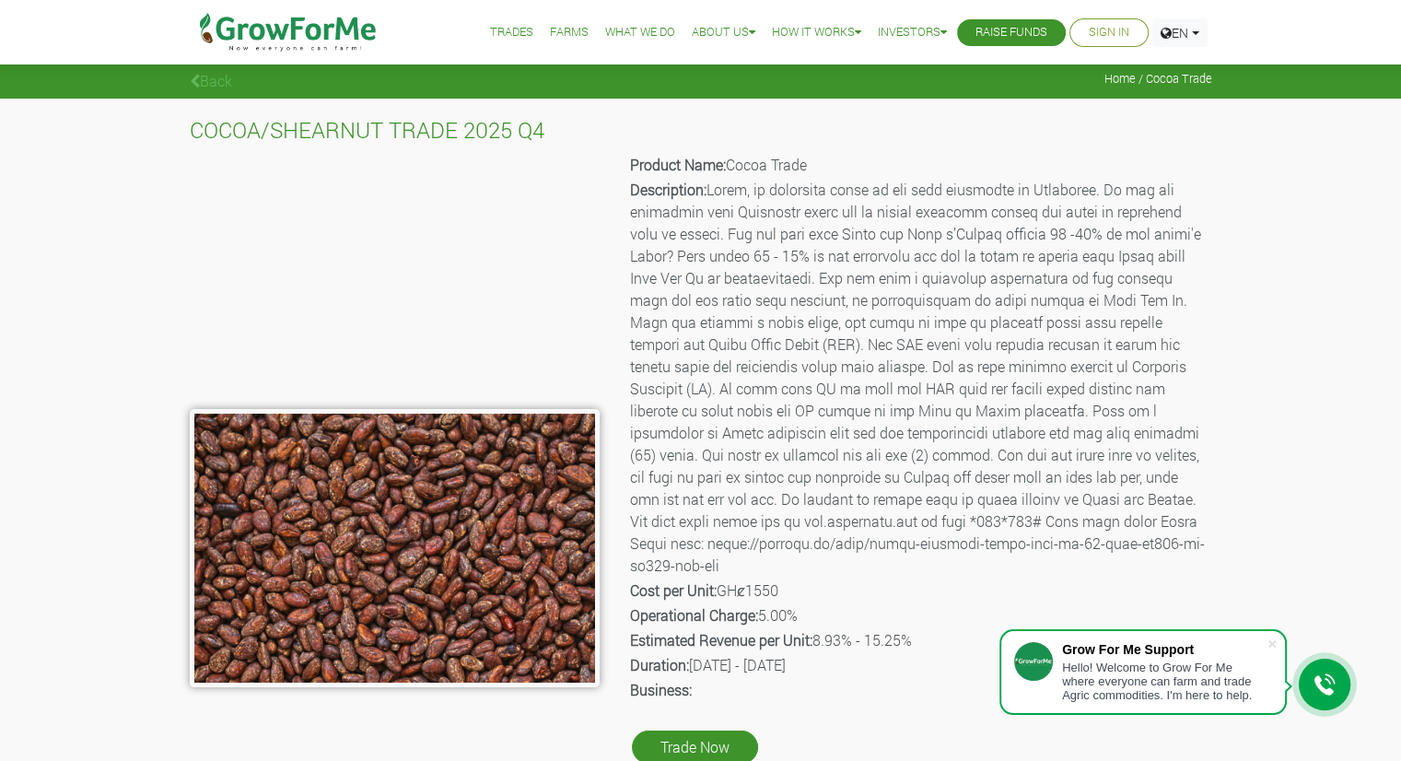 The width and height of the screenshot is (1401, 761). Describe the element at coordinates (668, 189) in the screenshot. I see `b: Description:` at that location.